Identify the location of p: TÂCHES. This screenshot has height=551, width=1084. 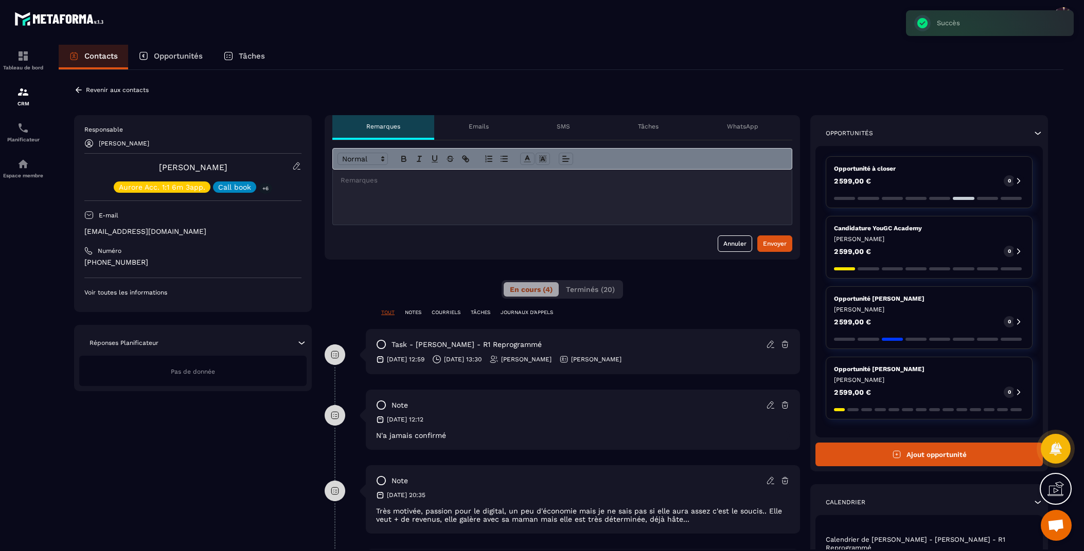
(480, 313).